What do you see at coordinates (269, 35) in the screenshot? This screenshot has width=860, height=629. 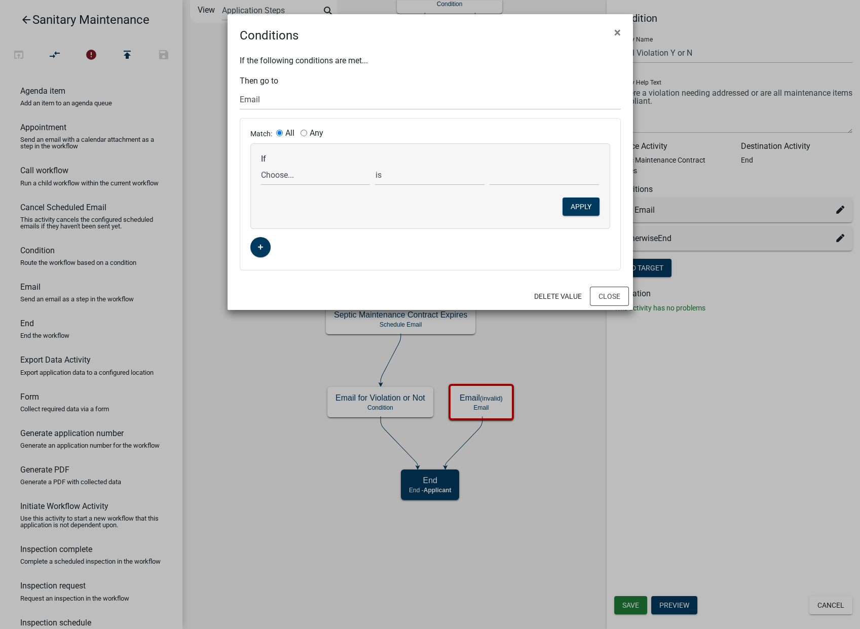 I see `h4: Conditions` at bounding box center [269, 35].